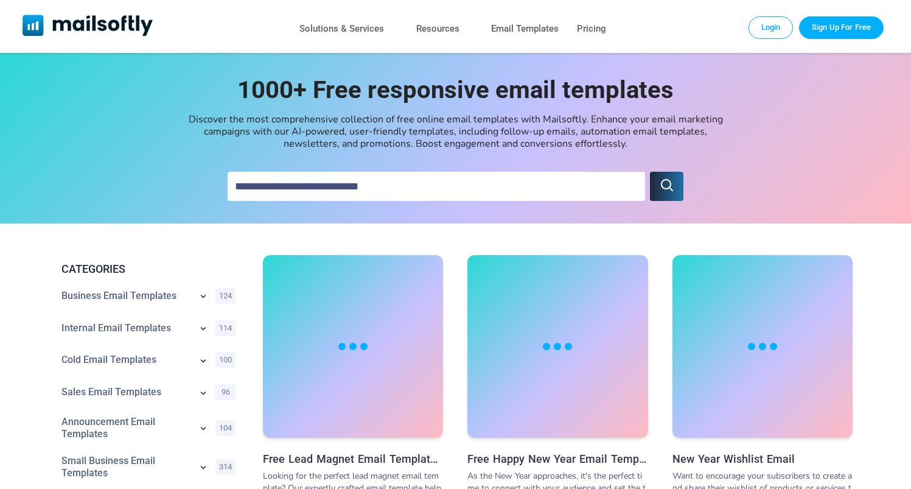 This screenshot has height=489, width=911. Describe the element at coordinates (203, 429) in the screenshot. I see `a: Show subcategories for Announcement Email Templates` at that location.